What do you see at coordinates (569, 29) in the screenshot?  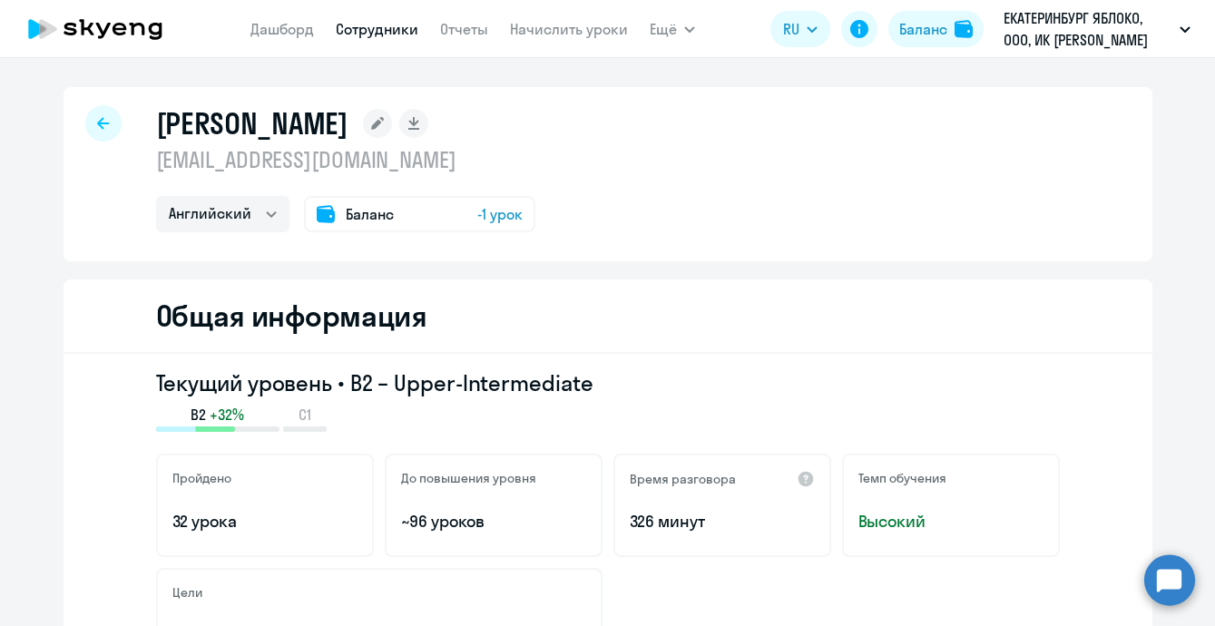 I see `a: Начислить уроки` at bounding box center [569, 29].